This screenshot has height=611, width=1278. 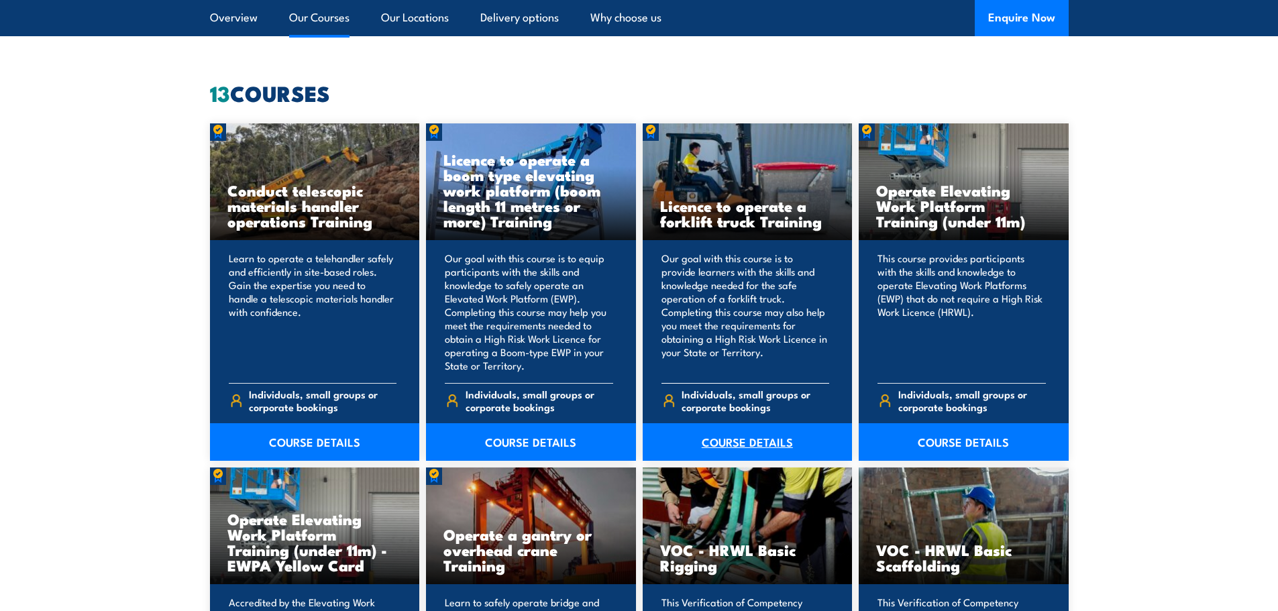 I want to click on p: Our goal with this course is to equip participants with the skills and knowledge to safely operat..., so click(x=529, y=312).